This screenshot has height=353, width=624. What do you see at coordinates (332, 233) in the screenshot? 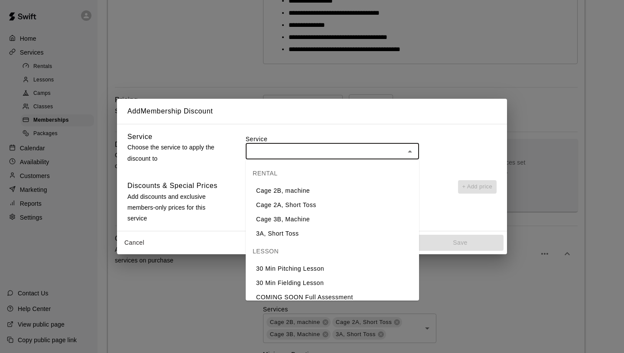
I see `li: 3A, Short Toss` at bounding box center [332, 233].